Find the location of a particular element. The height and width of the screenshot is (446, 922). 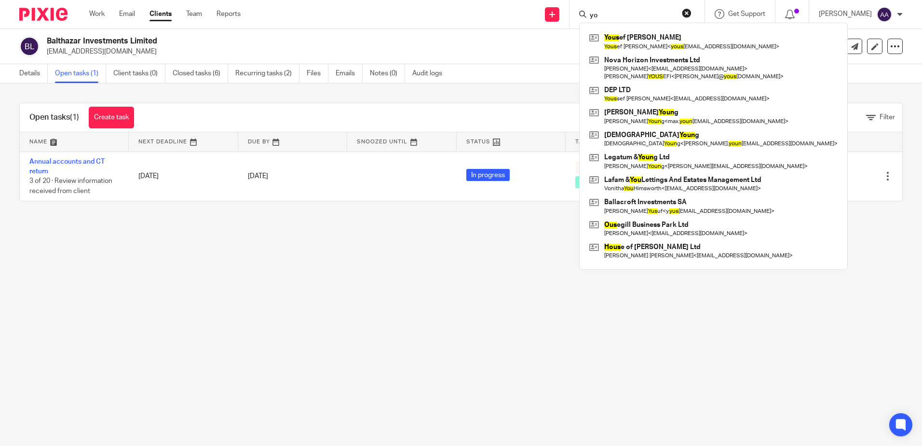

span: Snoozed Until is located at coordinates (382, 141).